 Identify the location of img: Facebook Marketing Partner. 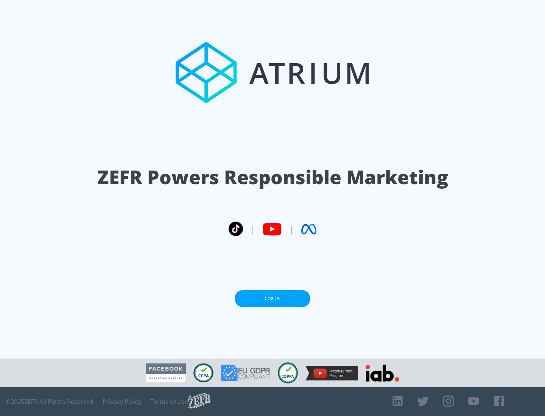
(166, 373).